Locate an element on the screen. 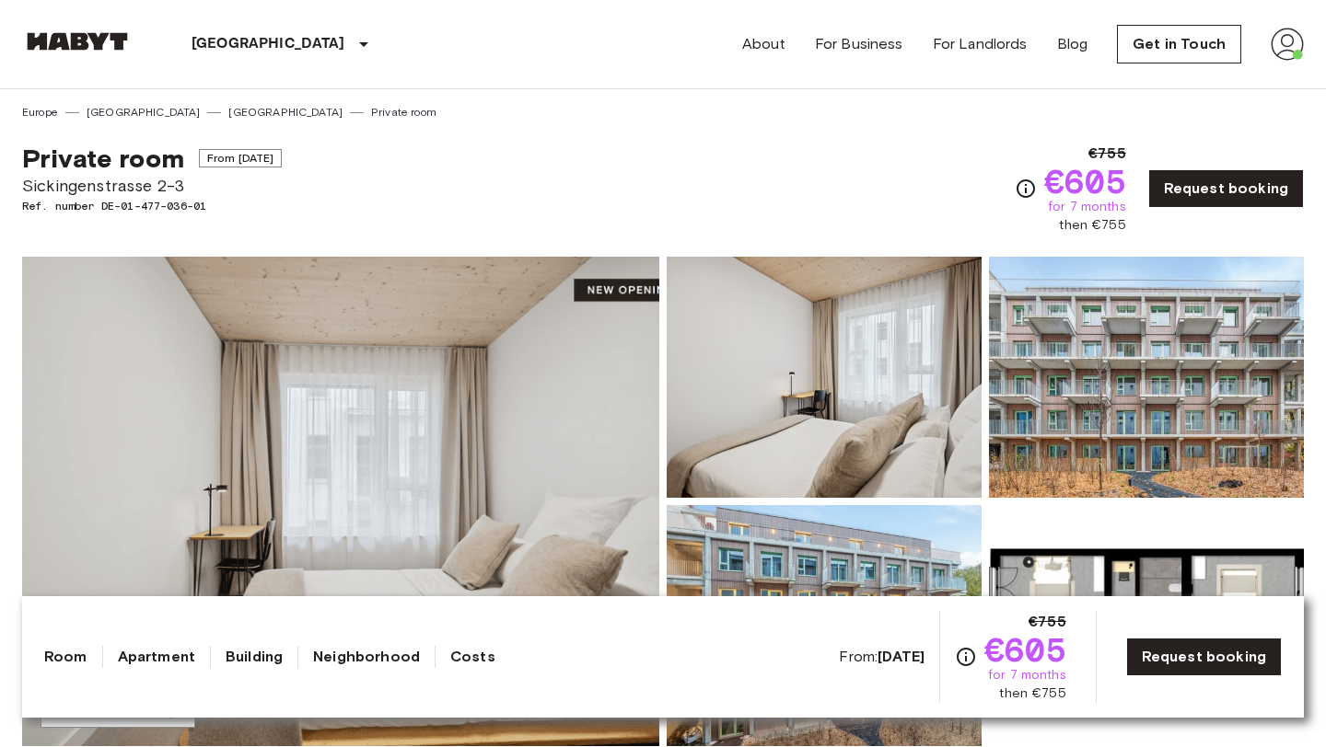  a: About is located at coordinates (763, 44).